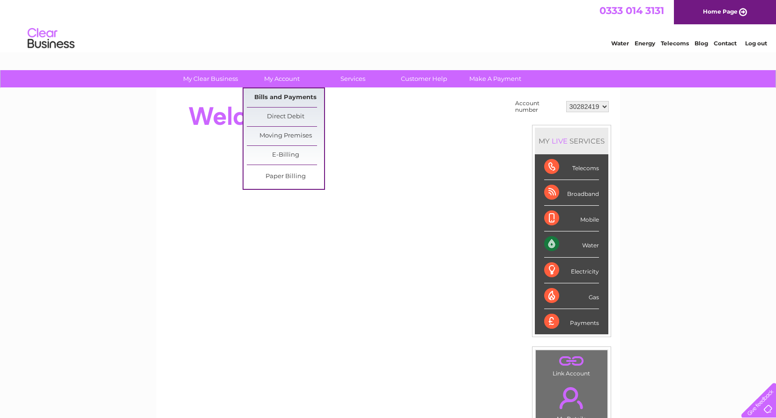 The height and width of the screenshot is (418, 776). Describe the element at coordinates (571, 296) in the screenshot. I see `div: Gas` at that location.